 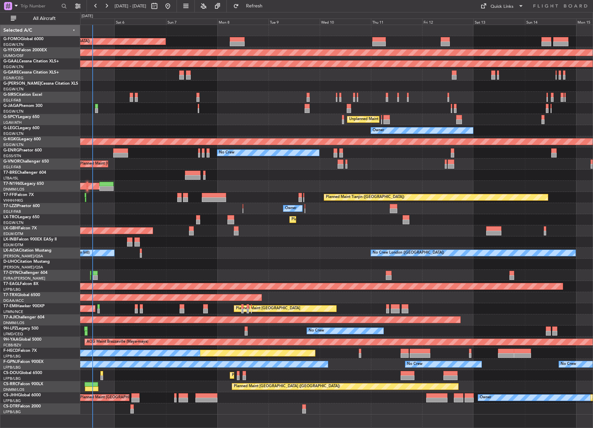 What do you see at coordinates (25, 273) in the screenshot?
I see `a: T7-DYNChallenger 604` at bounding box center [25, 273].